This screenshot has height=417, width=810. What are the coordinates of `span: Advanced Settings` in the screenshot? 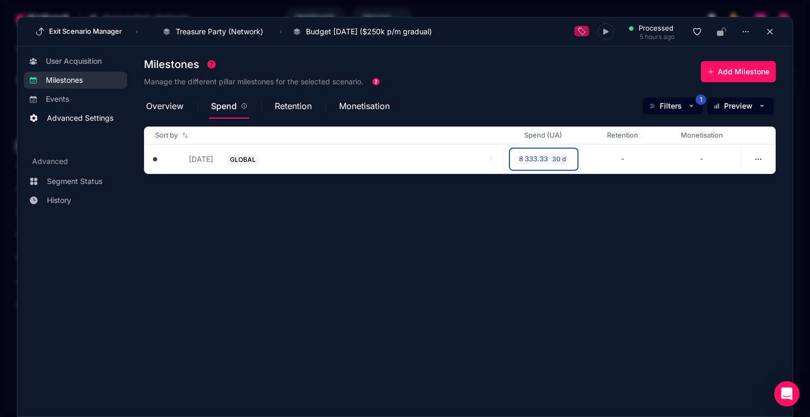 It's located at (80, 118).